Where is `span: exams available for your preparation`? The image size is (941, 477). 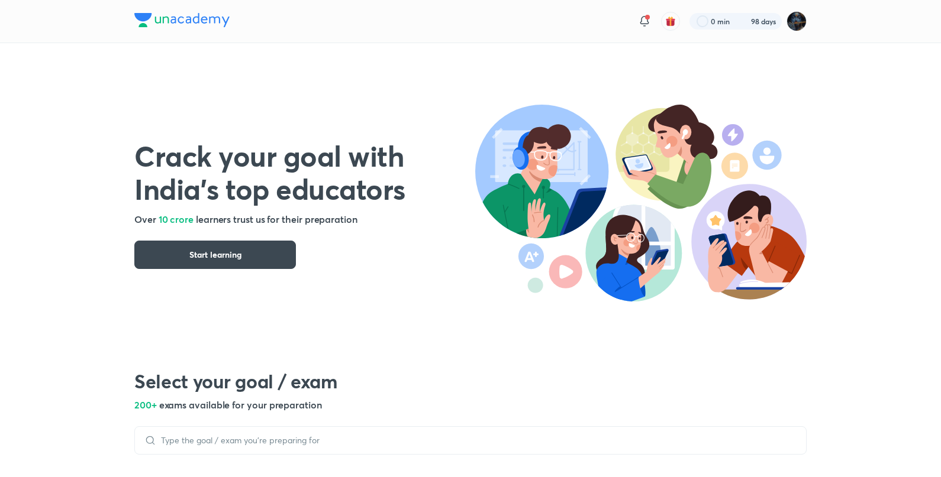
span: exams available for your preparation is located at coordinates (240, 405).